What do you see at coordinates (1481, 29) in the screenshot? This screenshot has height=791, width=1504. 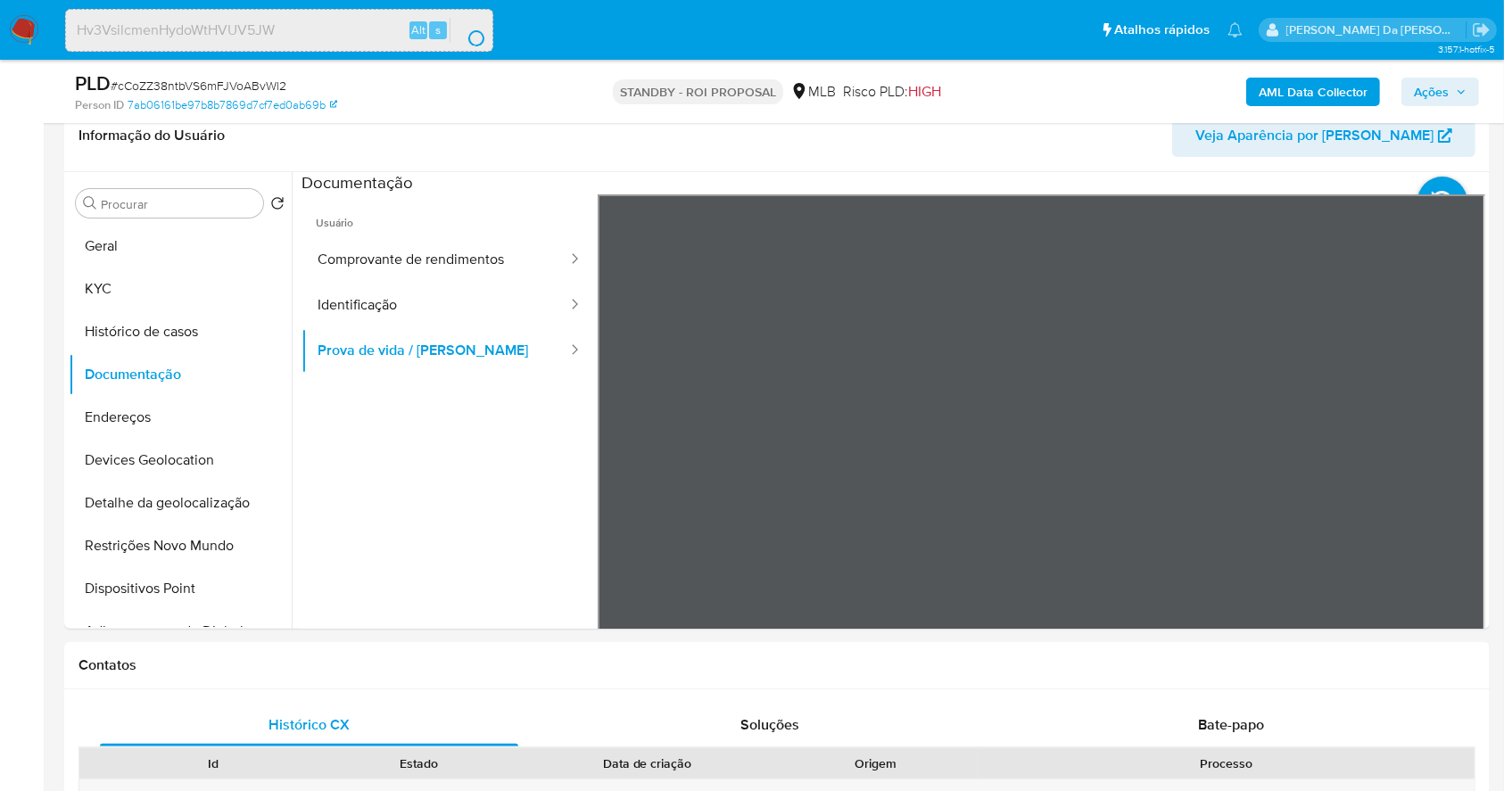 I see `a: Sair` at bounding box center [1481, 29].